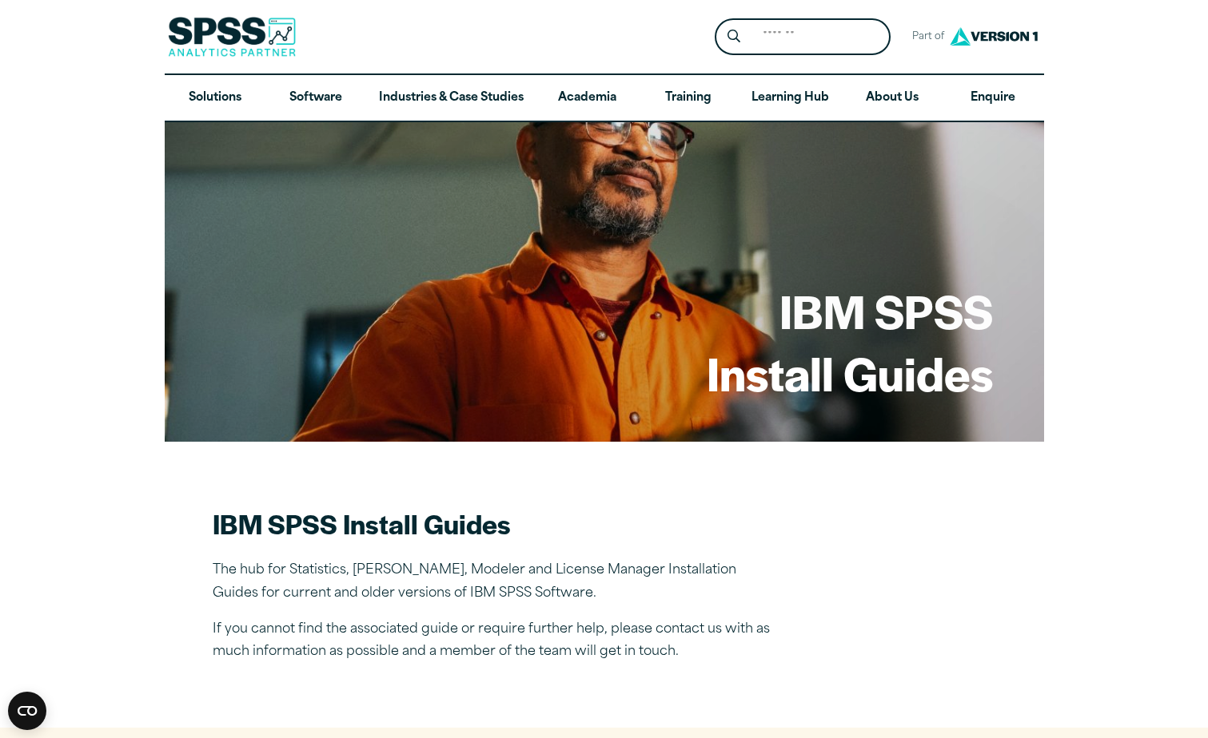  What do you see at coordinates (734, 36) in the screenshot?
I see `svg: Search magnifying glass icon` at bounding box center [734, 36].